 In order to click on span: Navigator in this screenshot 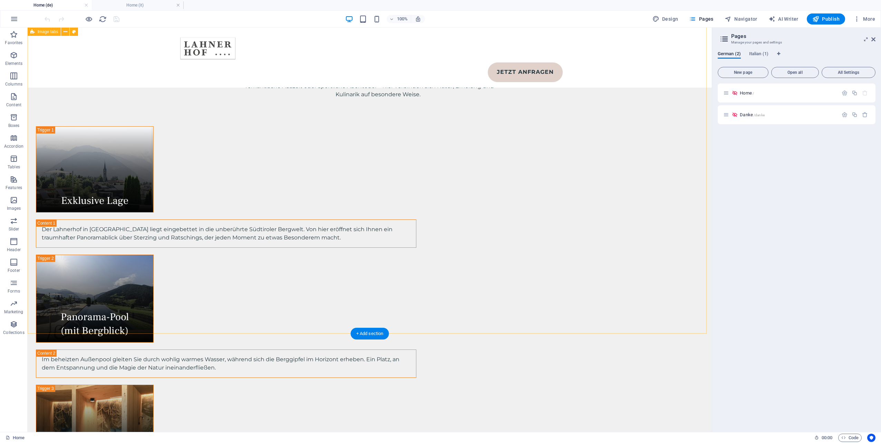, I will do `click(741, 19)`.